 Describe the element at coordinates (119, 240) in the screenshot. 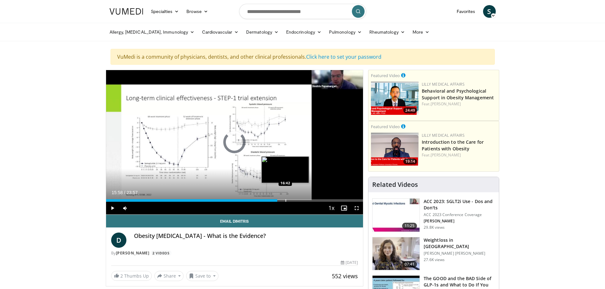

I see `a: D` at that location.